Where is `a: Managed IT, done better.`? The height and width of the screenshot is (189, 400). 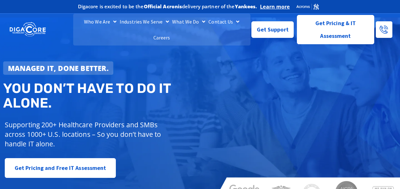 a: Managed IT, done better. is located at coordinates (58, 68).